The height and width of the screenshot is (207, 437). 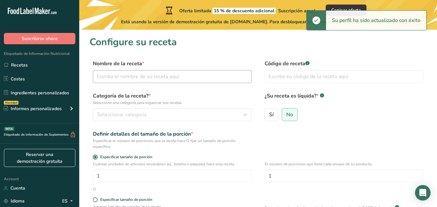 I want to click on span: No, so click(x=289, y=115).